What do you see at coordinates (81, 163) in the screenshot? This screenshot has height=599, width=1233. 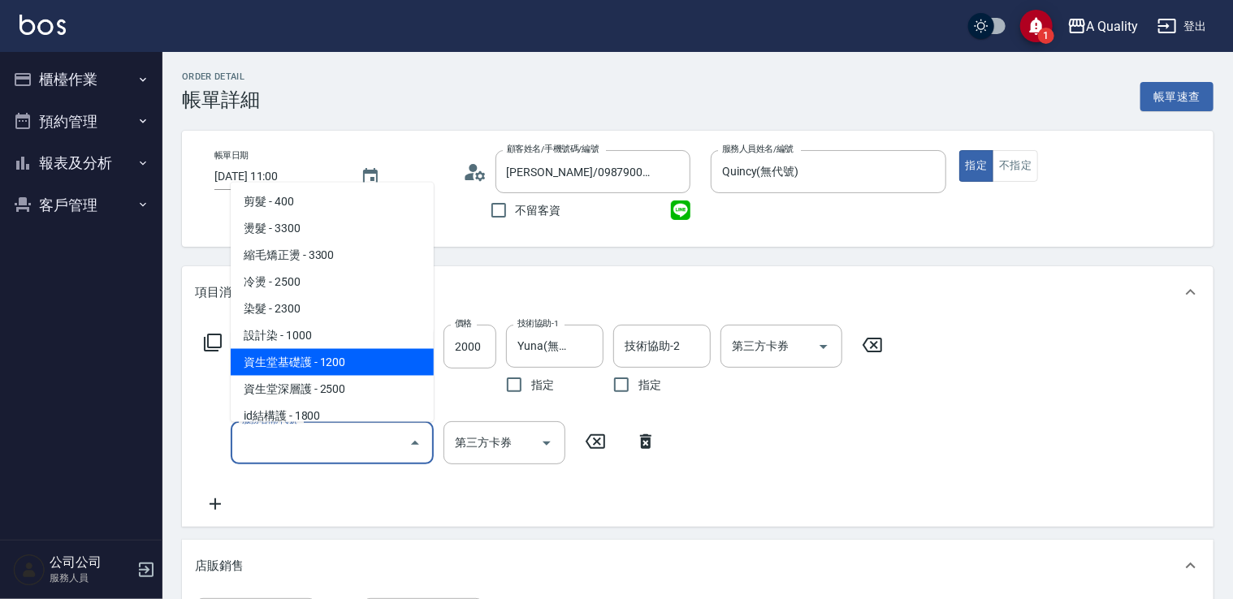 I see `button: 報表及分析` at bounding box center [81, 163].